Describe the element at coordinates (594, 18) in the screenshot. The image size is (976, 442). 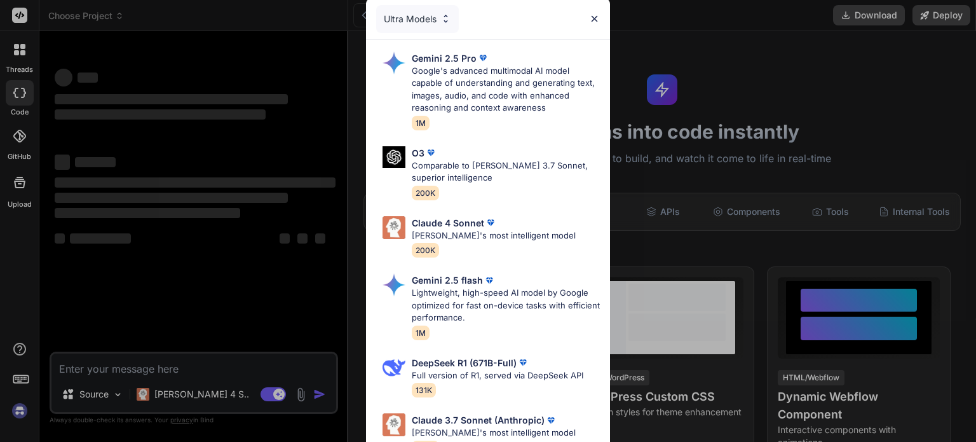
I see `img: close` at that location.